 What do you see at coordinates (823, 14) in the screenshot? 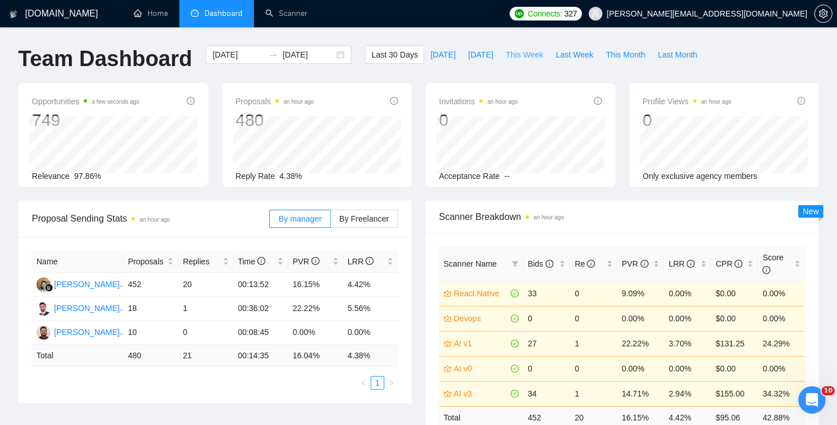
I see `span: setting` at bounding box center [823, 14].